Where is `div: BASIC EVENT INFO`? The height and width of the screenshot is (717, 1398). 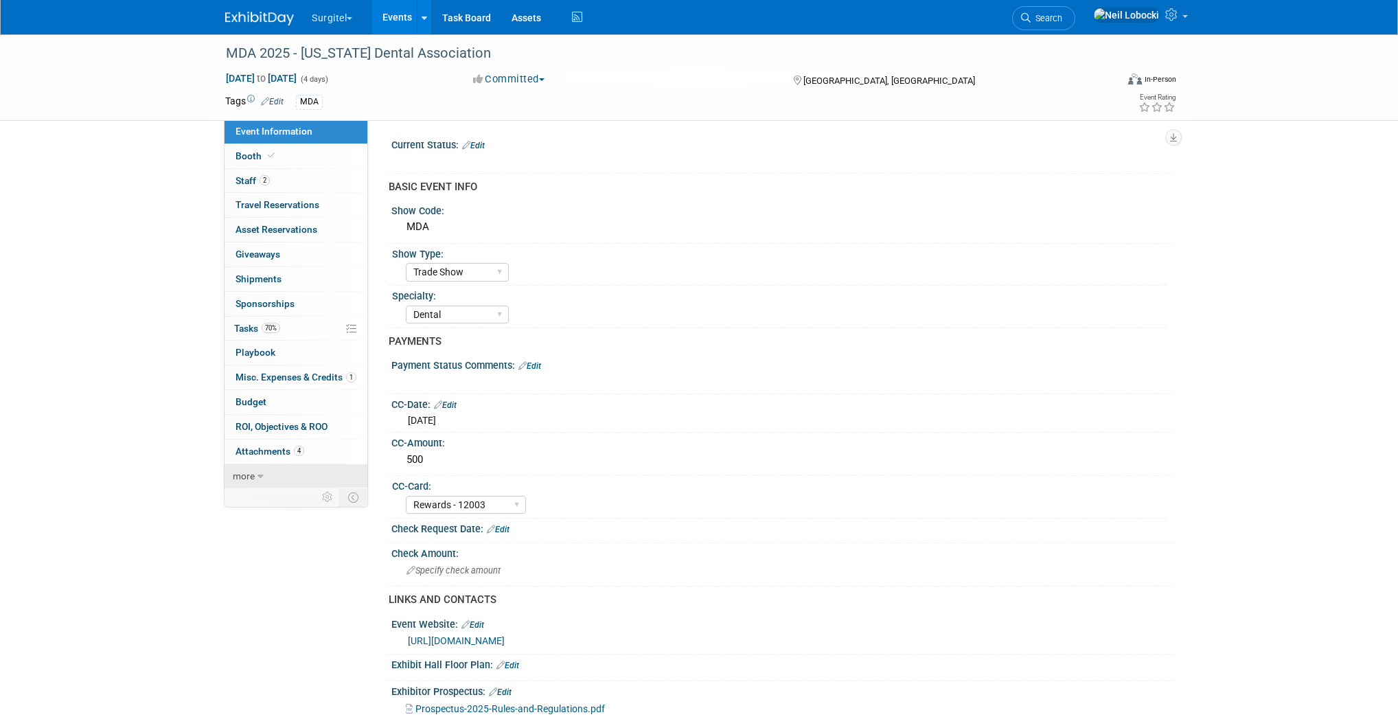 div: BASIC EVENT INFO is located at coordinates (775, 187).